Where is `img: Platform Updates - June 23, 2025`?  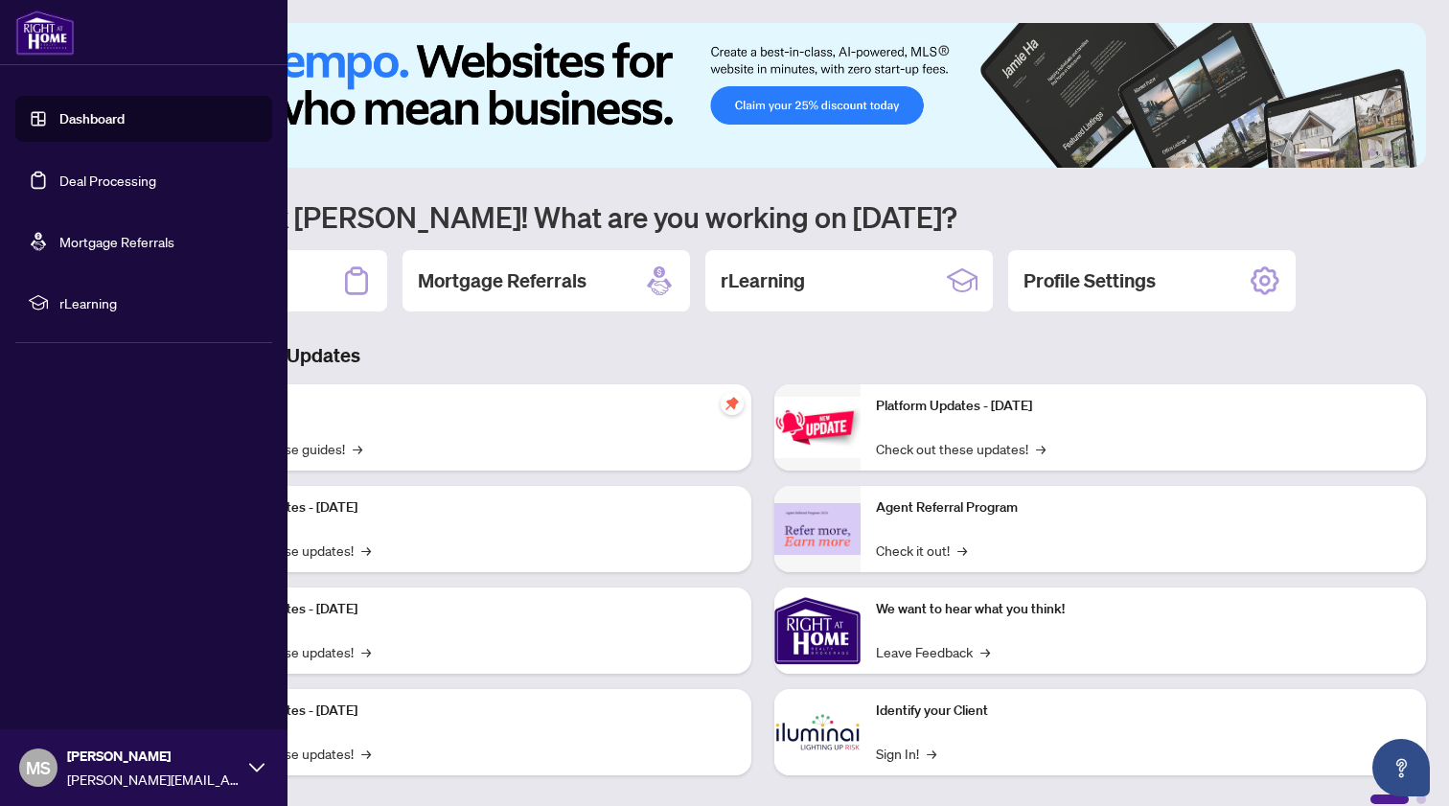 img: Platform Updates - June 23, 2025 is located at coordinates (818, 427).